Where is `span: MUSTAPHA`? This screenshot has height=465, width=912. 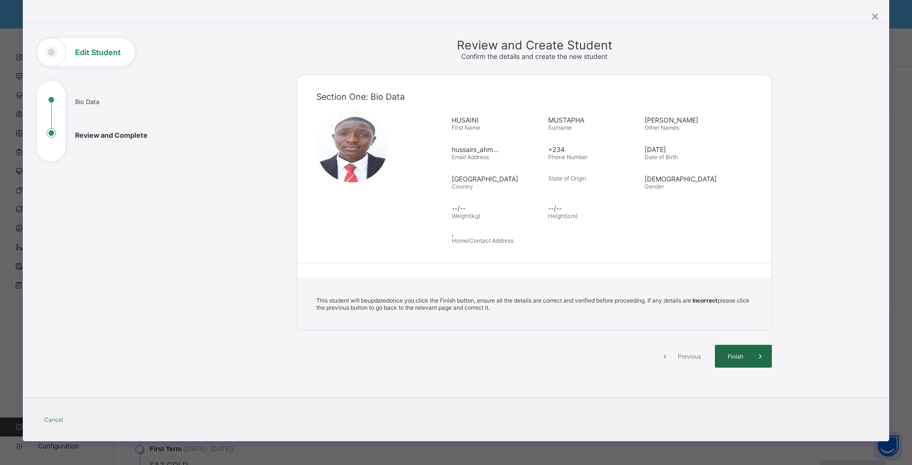 span: MUSTAPHA is located at coordinates (594, 120).